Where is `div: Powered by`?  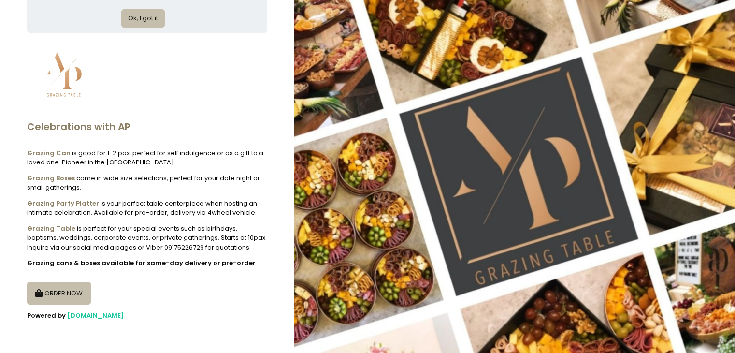
div: Powered by is located at coordinates (147, 315).